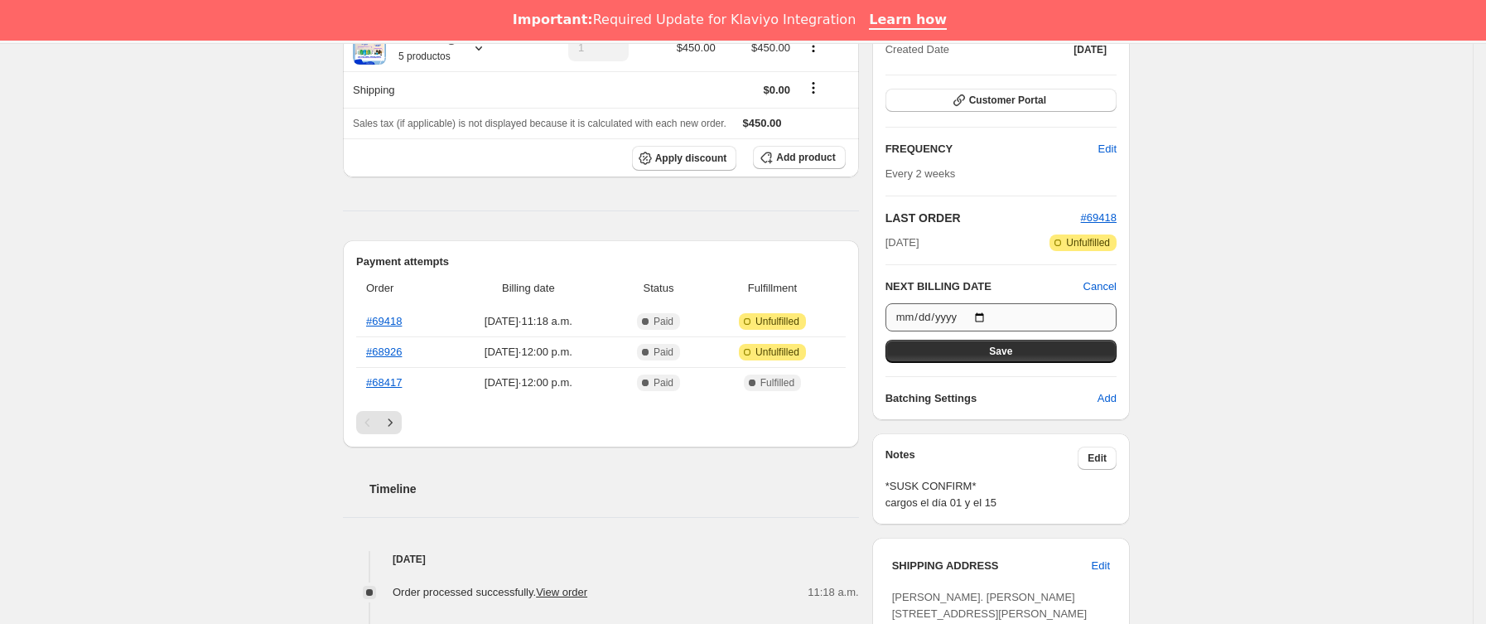 The width and height of the screenshot is (1486, 624). What do you see at coordinates (424, 56) in the screenshot?
I see `small: 5 productos` at bounding box center [424, 56].